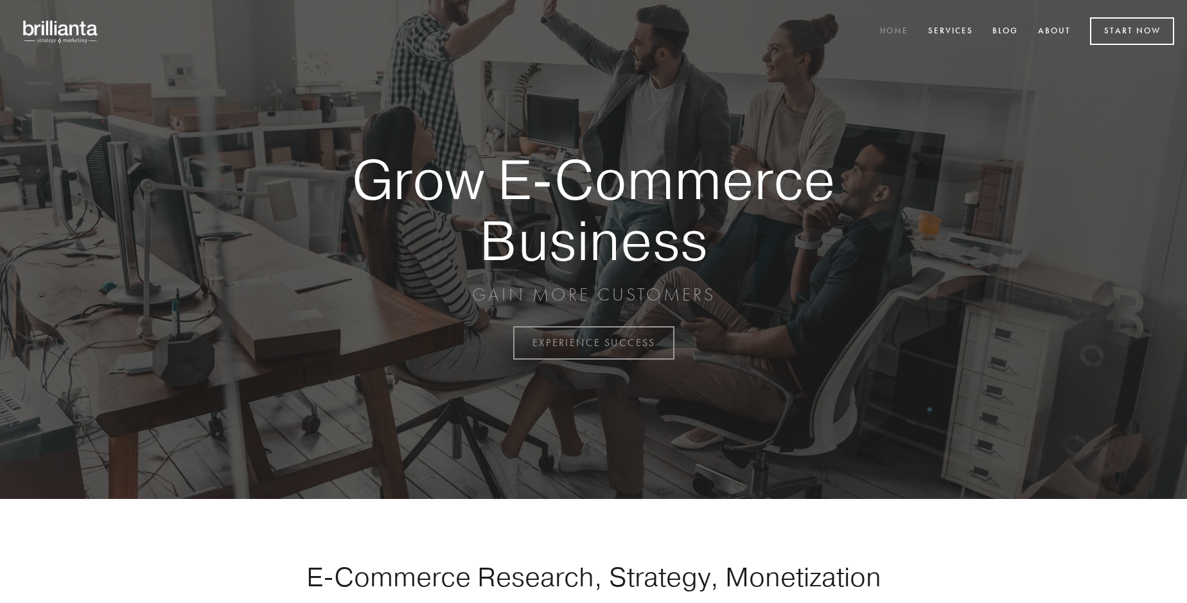 This screenshot has height=603, width=1187. Describe the element at coordinates (594, 209) in the screenshot. I see `strong: Grow E-Commerce Business` at that location.